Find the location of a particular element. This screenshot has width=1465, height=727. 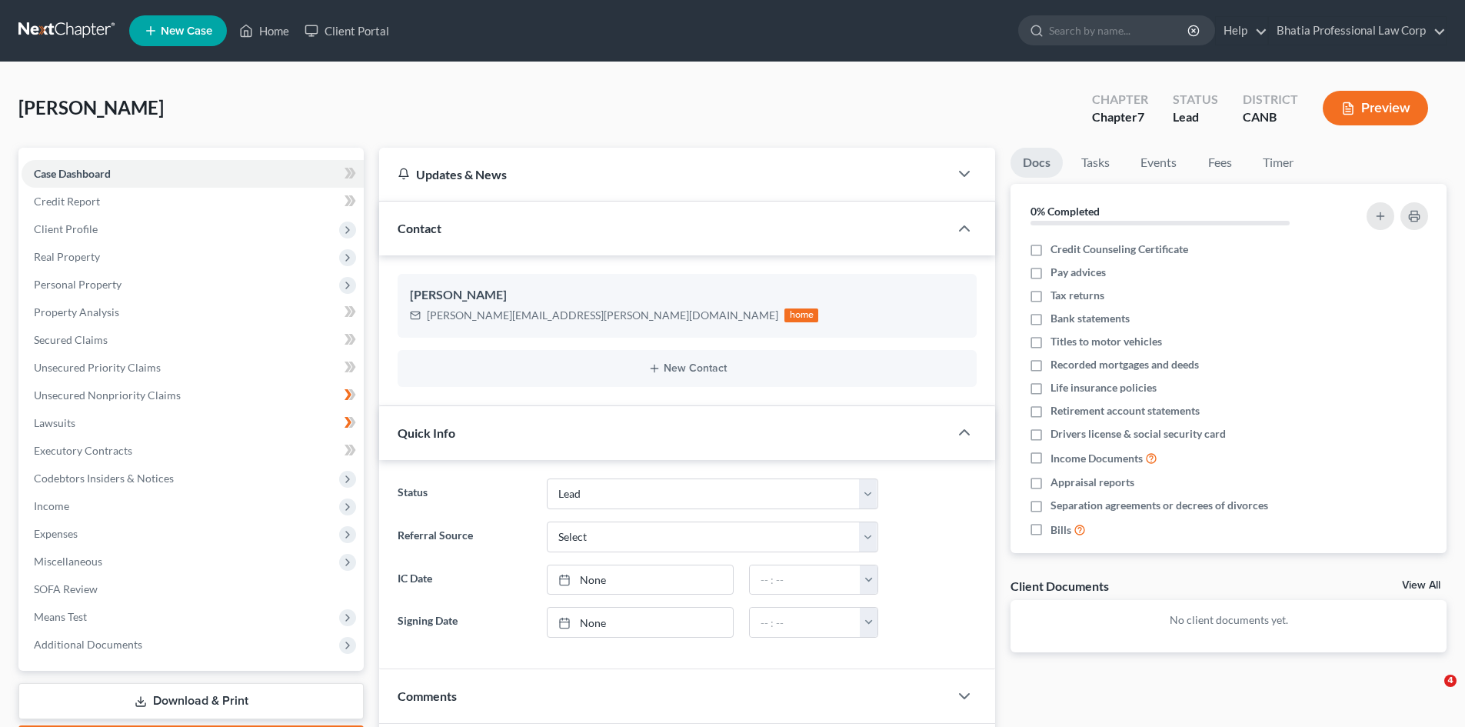

div: Client Documents is located at coordinates (1060, 585).